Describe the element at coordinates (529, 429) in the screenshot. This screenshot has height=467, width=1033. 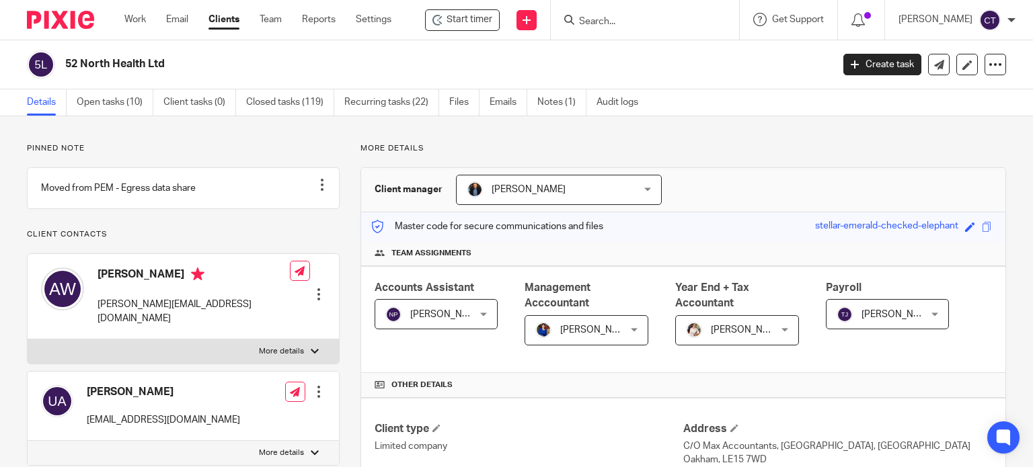
I see `h4: Client type` at that location.